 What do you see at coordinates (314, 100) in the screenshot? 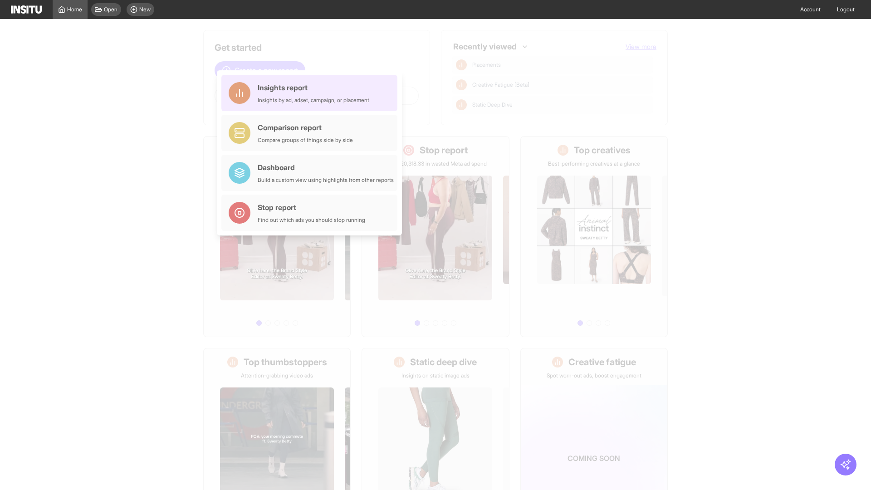
I see `div: Insights by ad, adset, campaign, or placement` at bounding box center [314, 100].